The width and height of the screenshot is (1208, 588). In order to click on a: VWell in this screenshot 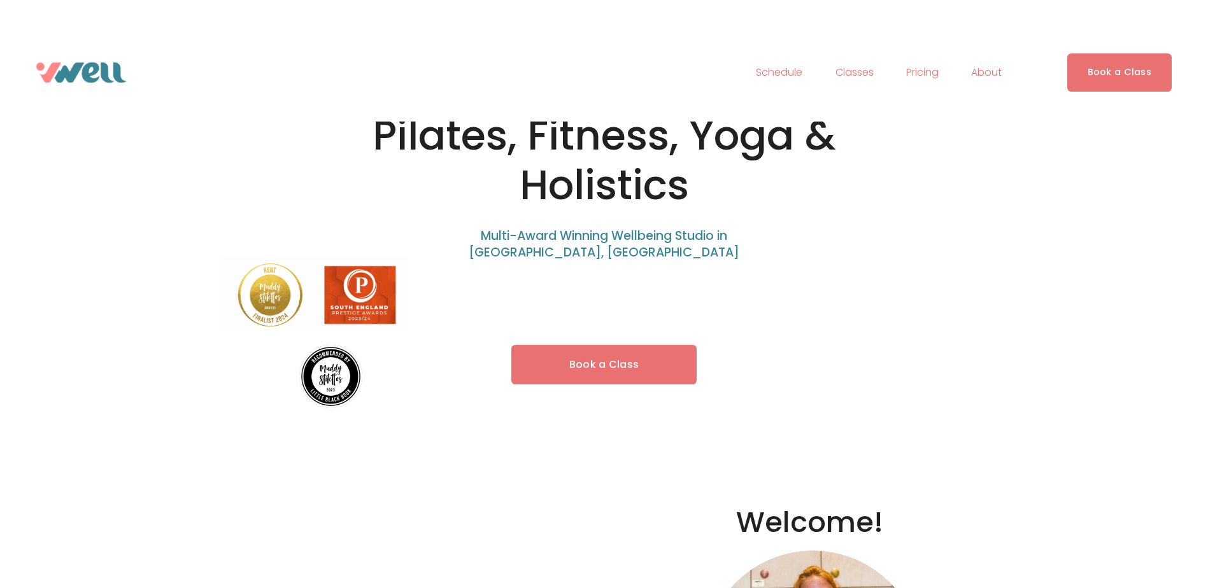, I will do `click(81, 73)`.